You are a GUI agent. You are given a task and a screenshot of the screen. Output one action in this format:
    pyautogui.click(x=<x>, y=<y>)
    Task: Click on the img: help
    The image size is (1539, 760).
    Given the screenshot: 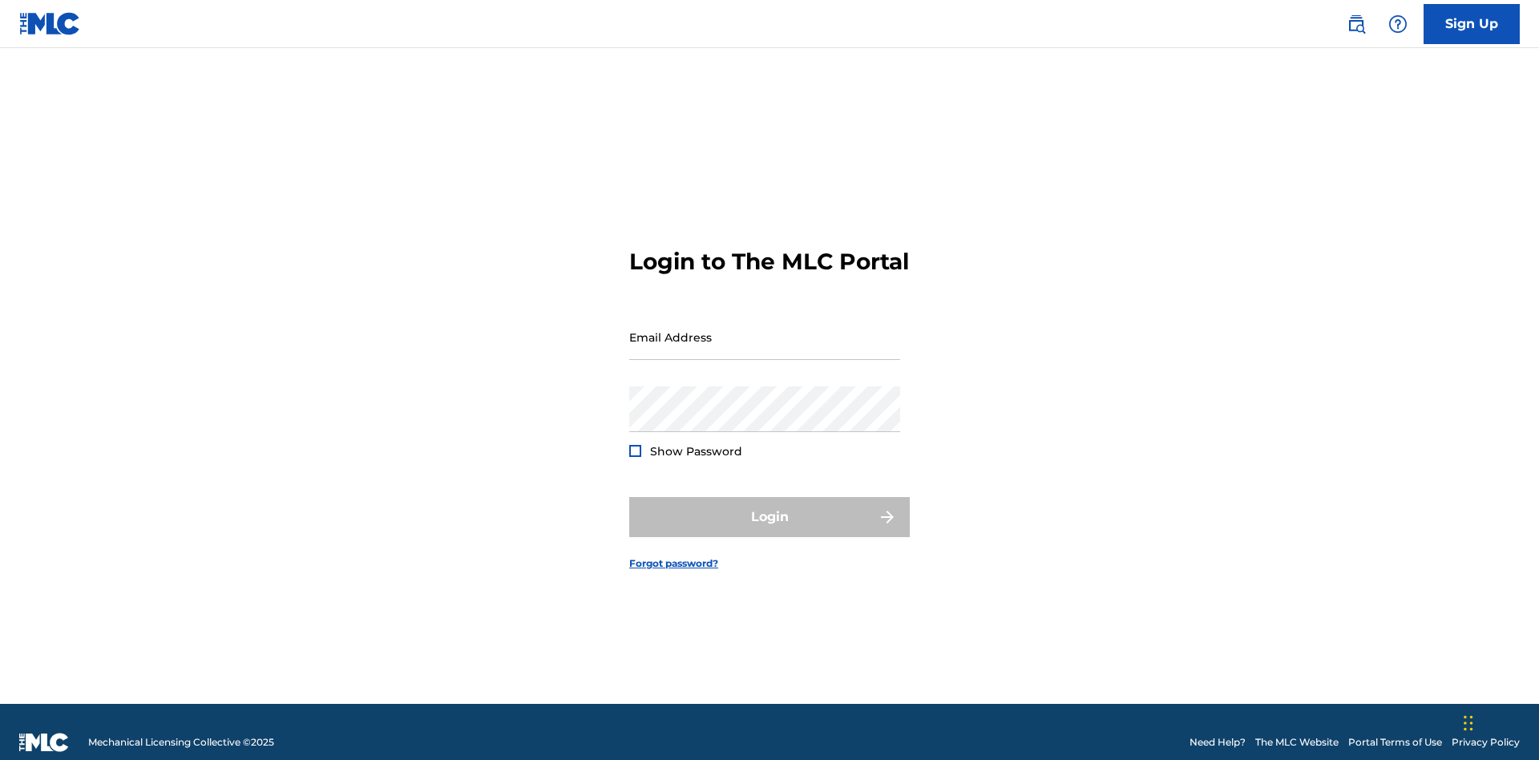 What is the action you would take?
    pyautogui.click(x=1398, y=24)
    